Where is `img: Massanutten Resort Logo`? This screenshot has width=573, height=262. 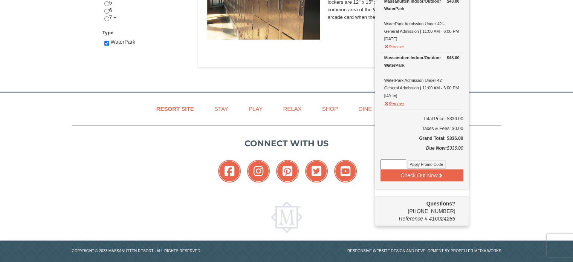
img: Massanutten Resort Logo is located at coordinates (287, 217).